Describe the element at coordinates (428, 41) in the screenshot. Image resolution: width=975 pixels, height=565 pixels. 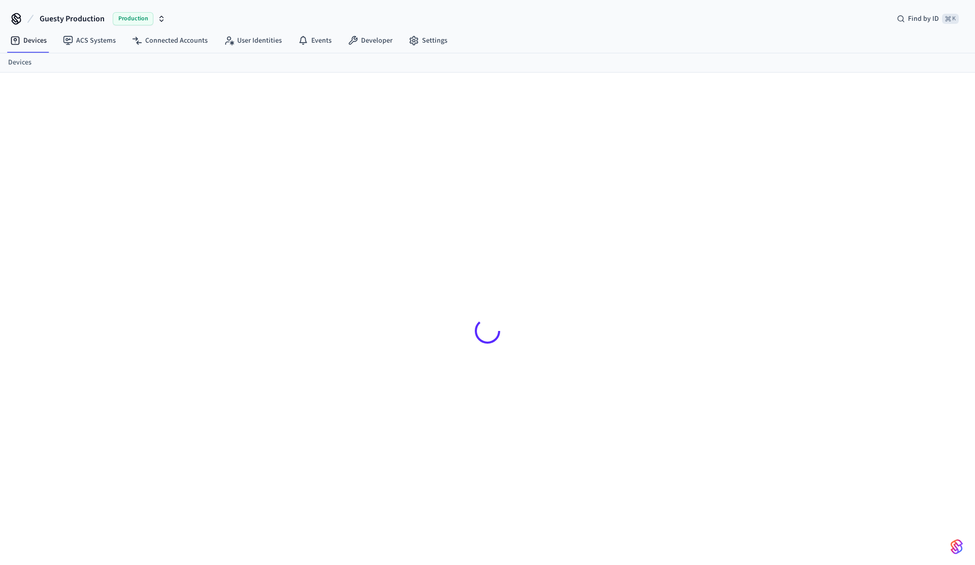
I see `a: Settings` at that location.